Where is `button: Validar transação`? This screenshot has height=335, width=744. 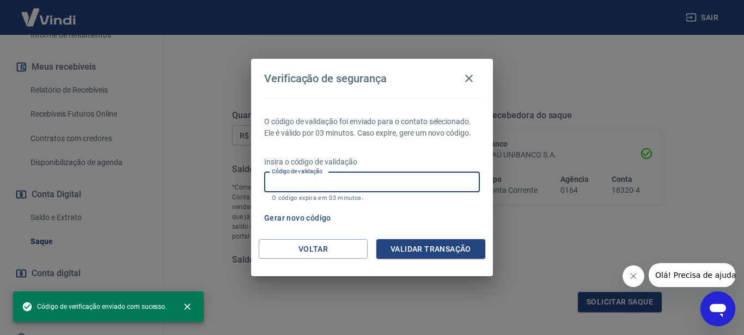
button: Validar transação is located at coordinates (431, 249).